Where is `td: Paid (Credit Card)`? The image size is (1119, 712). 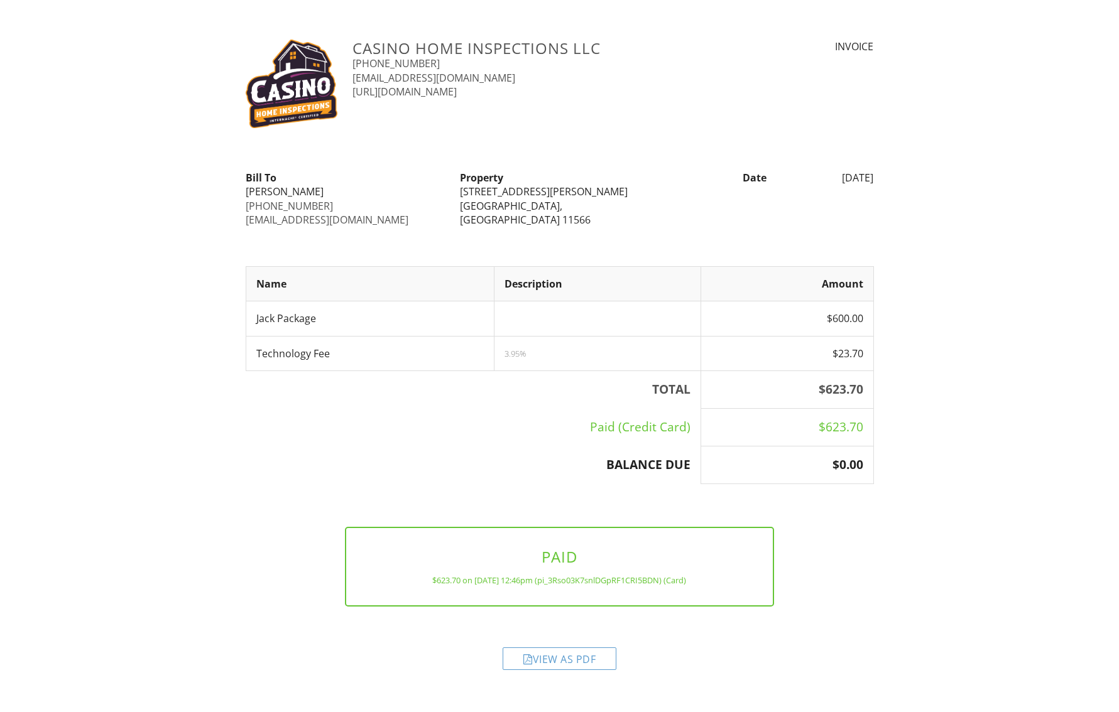 td: Paid (Credit Card) is located at coordinates (473, 427).